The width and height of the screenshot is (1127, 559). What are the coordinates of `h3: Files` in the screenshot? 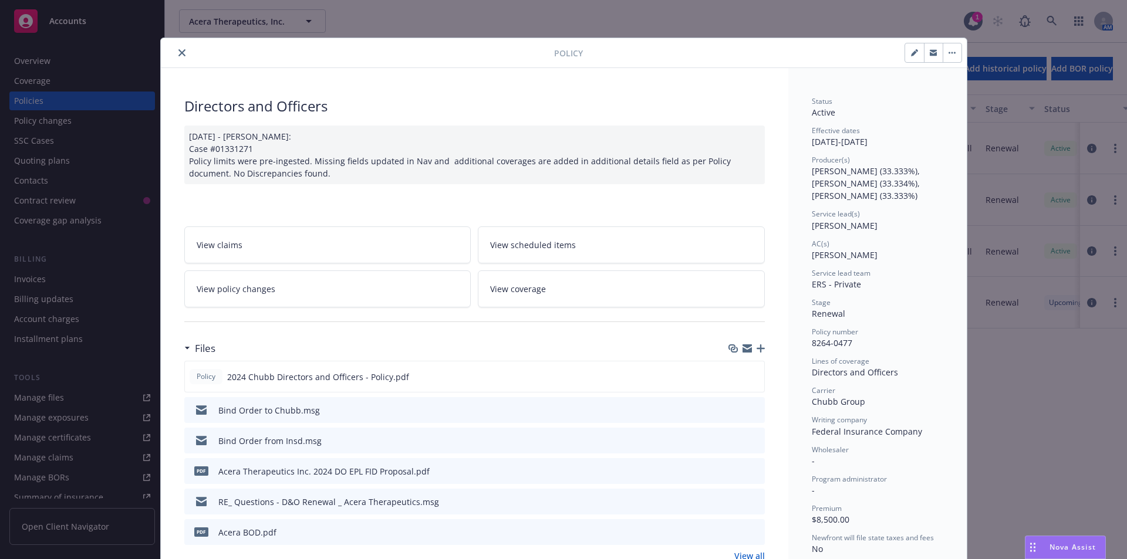 It's located at (205, 349).